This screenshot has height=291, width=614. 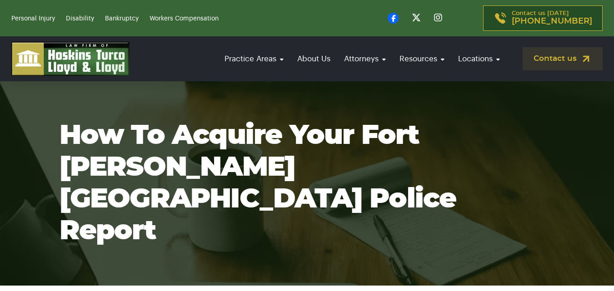 I want to click on img: logo, so click(x=70, y=59).